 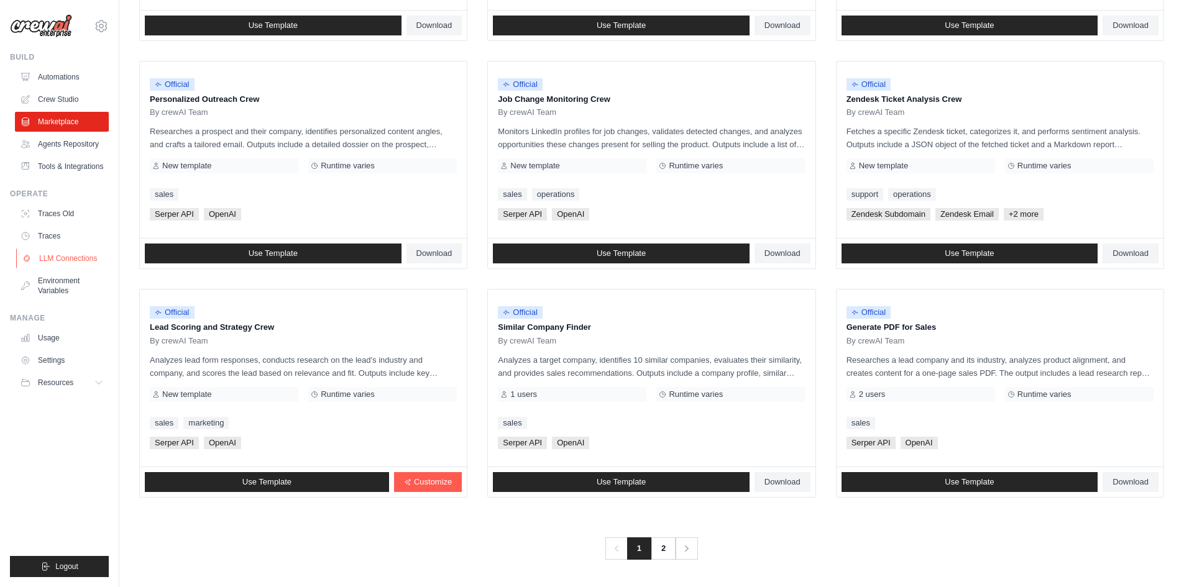 What do you see at coordinates (888, 214) in the screenshot?
I see `span: Zendesk Subdomain` at bounding box center [888, 214].